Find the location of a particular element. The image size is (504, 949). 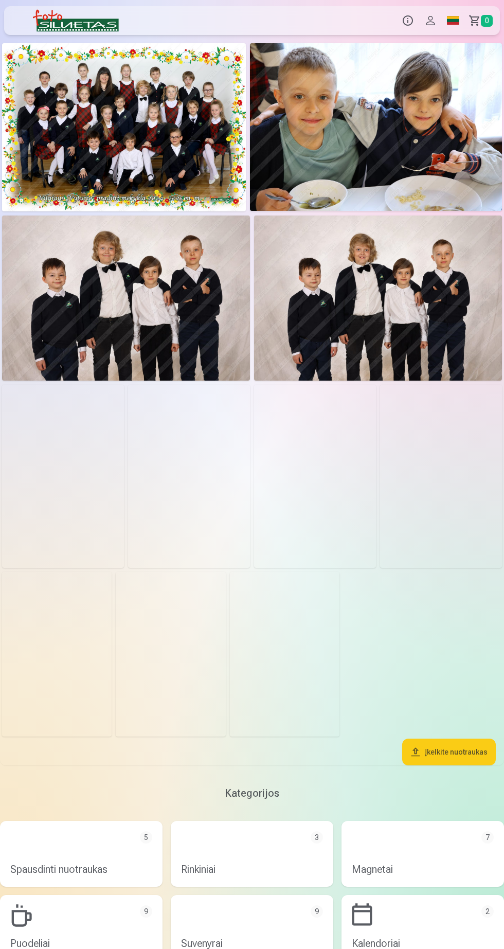

img: /v3 is located at coordinates (76, 21).